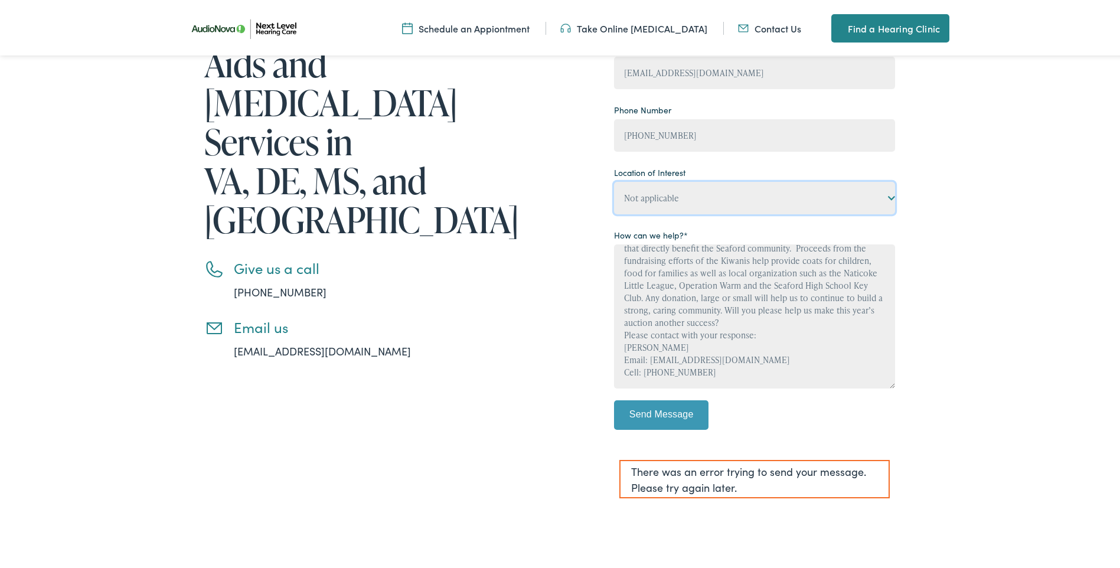  I want to click on label: Location of Interest, so click(649, 170).